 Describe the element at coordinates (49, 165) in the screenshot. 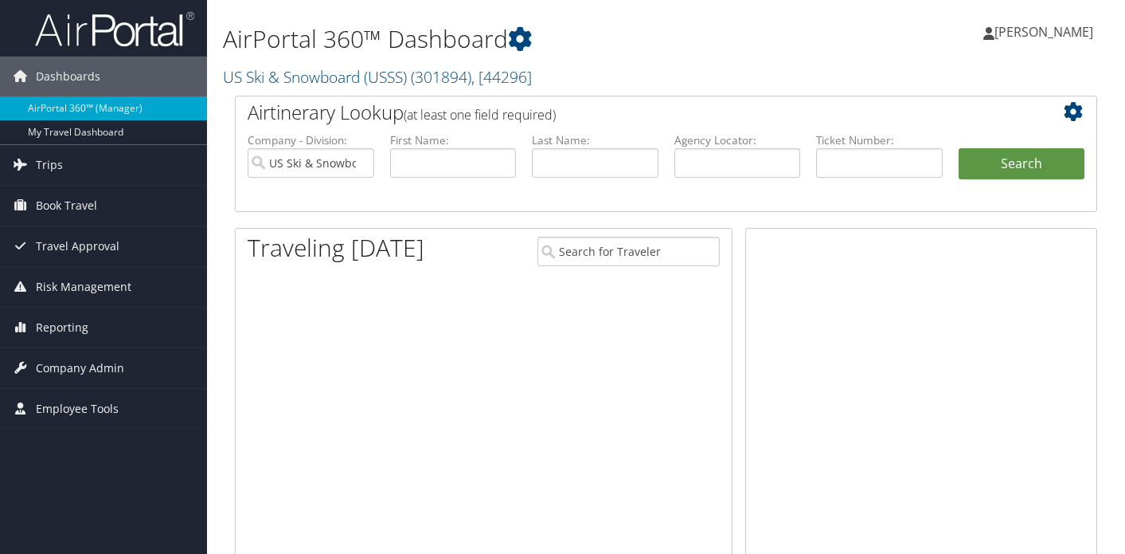

I see `span: Trips` at that location.